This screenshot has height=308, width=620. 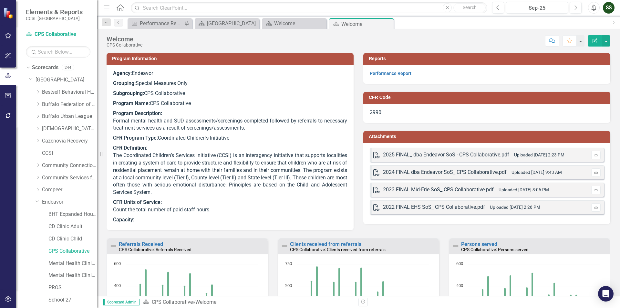 I want to click on small: CPS Collaborative: Clients received from referrals, so click(x=338, y=249).